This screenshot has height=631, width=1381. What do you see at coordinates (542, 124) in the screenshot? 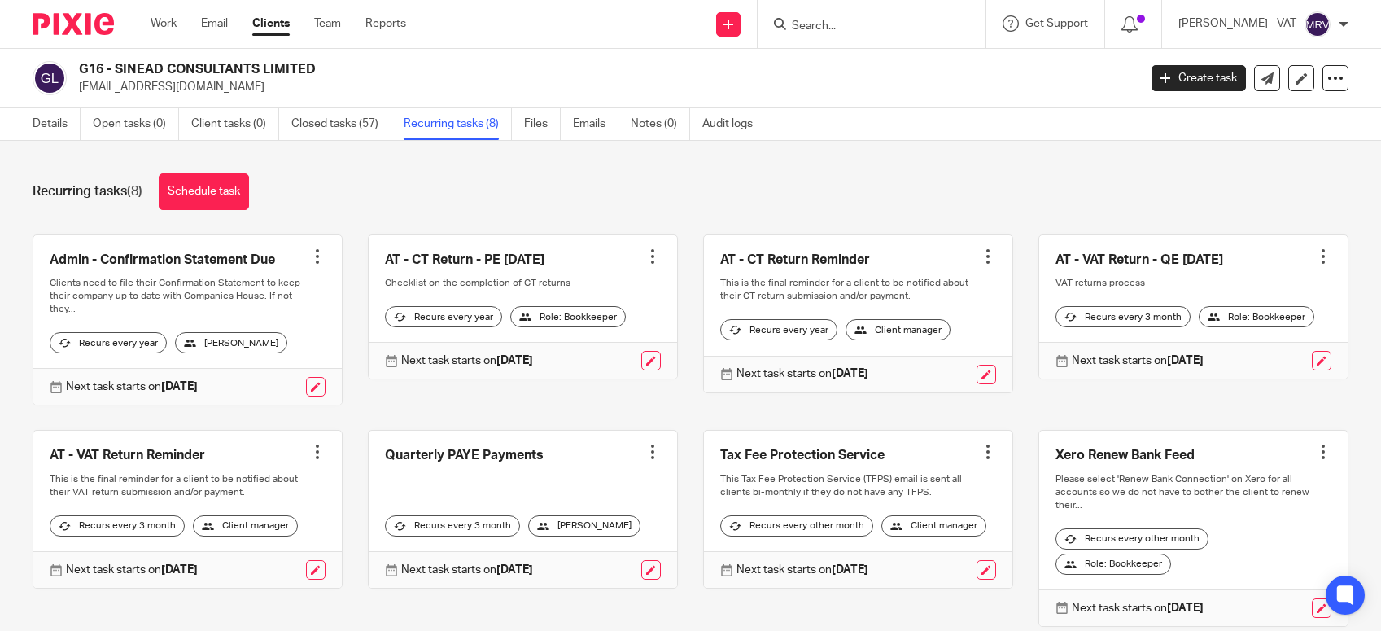
I see `a: Files` at bounding box center [542, 124].